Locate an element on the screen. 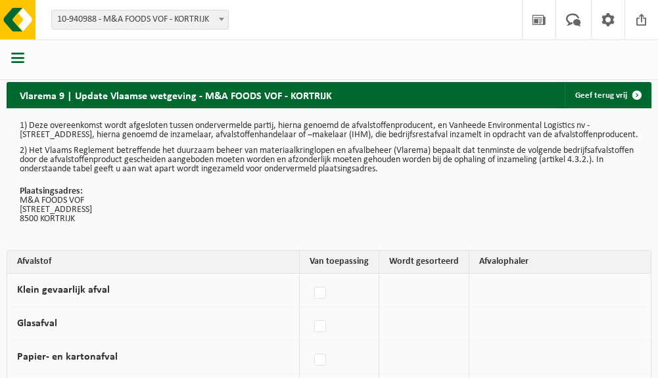 The height and width of the screenshot is (378, 658). th: Wordt gesorteerd is located at coordinates (424, 262).